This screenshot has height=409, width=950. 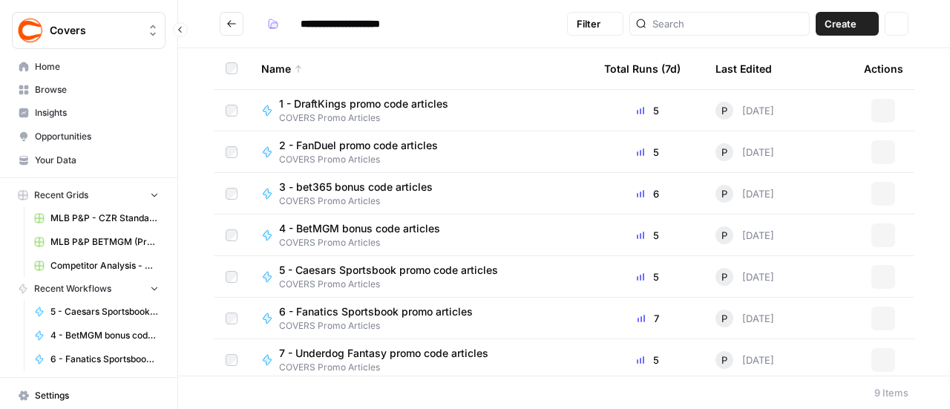 I want to click on a: Home, so click(x=88, y=67).